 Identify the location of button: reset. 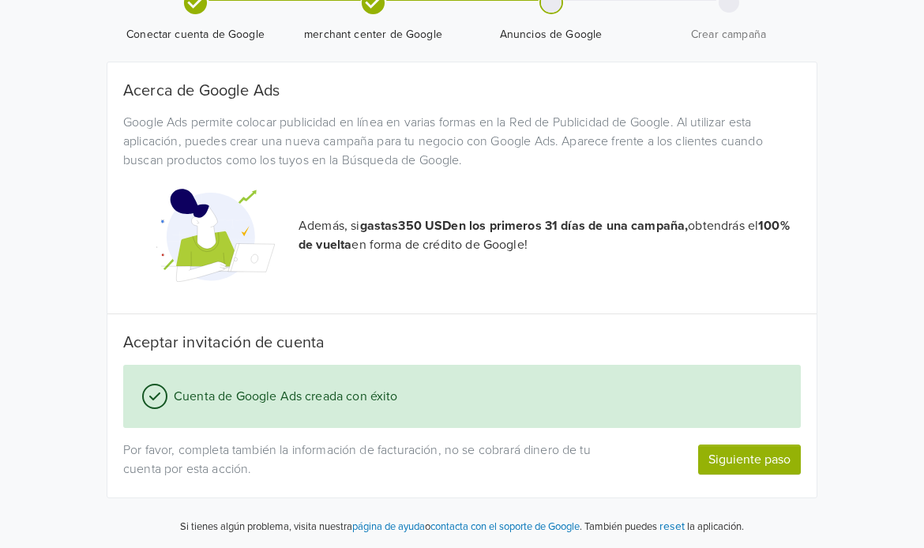
(672, 526).